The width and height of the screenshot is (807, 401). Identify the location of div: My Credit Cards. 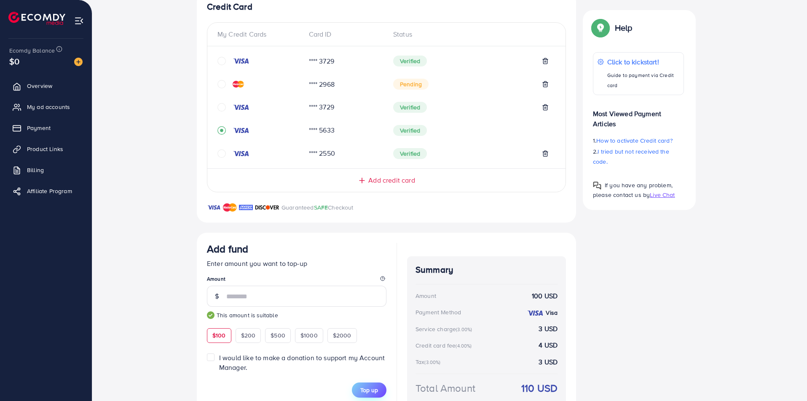
(260, 34).